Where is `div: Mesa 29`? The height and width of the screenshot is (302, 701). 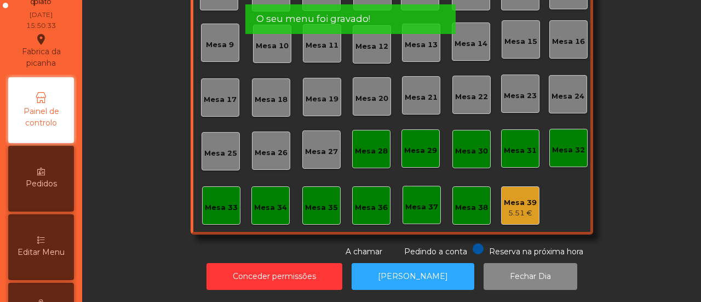 div: Mesa 29 is located at coordinates (421, 151).